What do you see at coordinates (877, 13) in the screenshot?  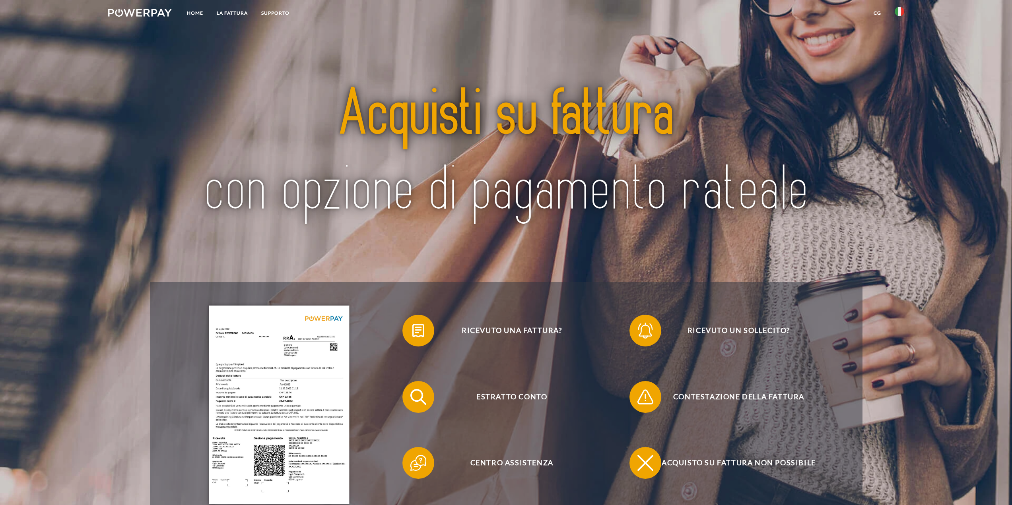 I see `a: CG` at bounding box center [877, 13].